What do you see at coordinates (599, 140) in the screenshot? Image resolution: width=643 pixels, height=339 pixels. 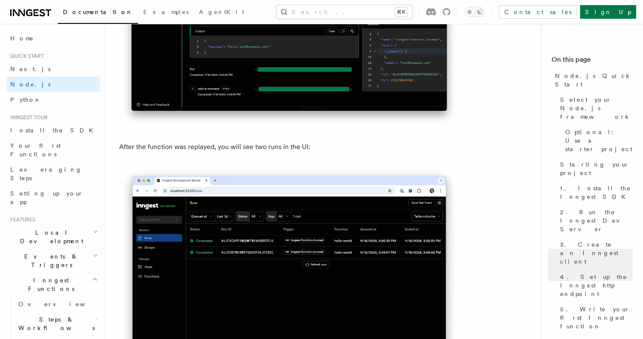 I see `span: Optional: Use a starter project` at bounding box center [599, 140].